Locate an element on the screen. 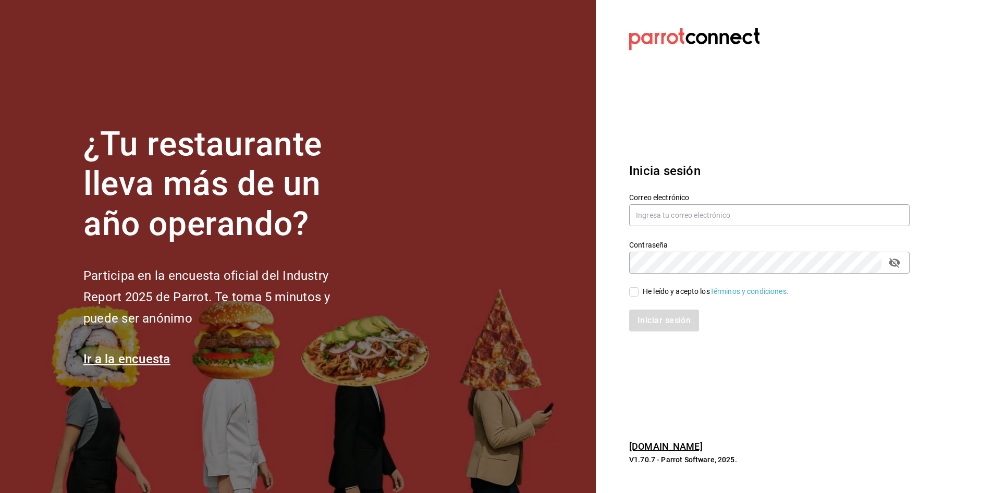 Image resolution: width=993 pixels, height=493 pixels. div: He leído y acepto los is located at coordinates (716, 291).